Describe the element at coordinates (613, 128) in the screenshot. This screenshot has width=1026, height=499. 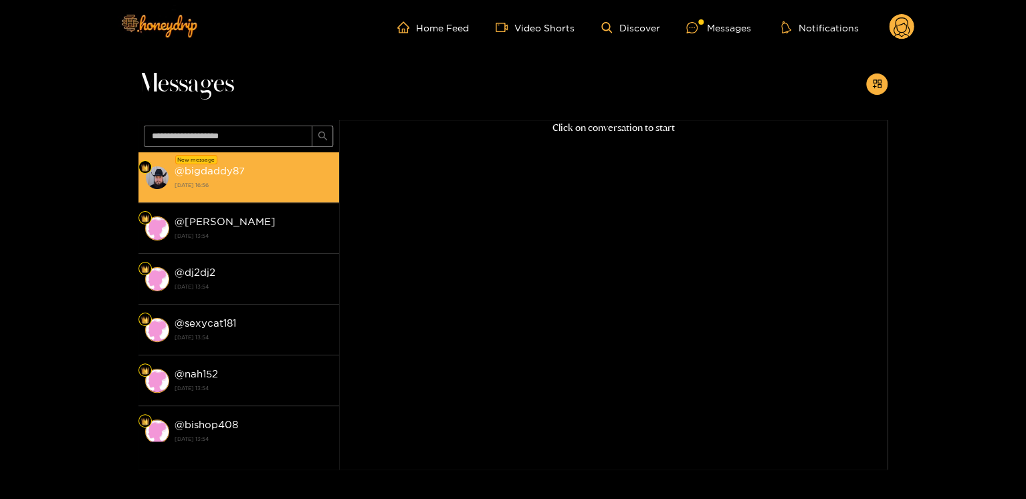
I see `p: Click on conversation to start` at that location.